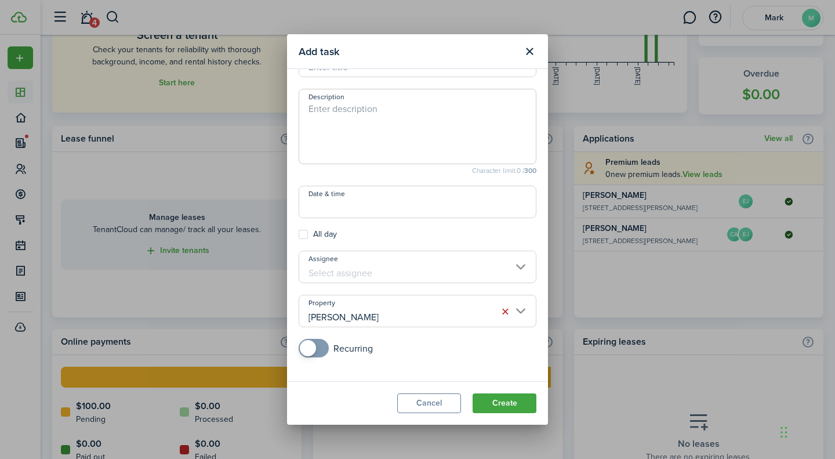 The height and width of the screenshot is (459, 835). What do you see at coordinates (504, 403) in the screenshot?
I see `button: Create` at bounding box center [504, 403].